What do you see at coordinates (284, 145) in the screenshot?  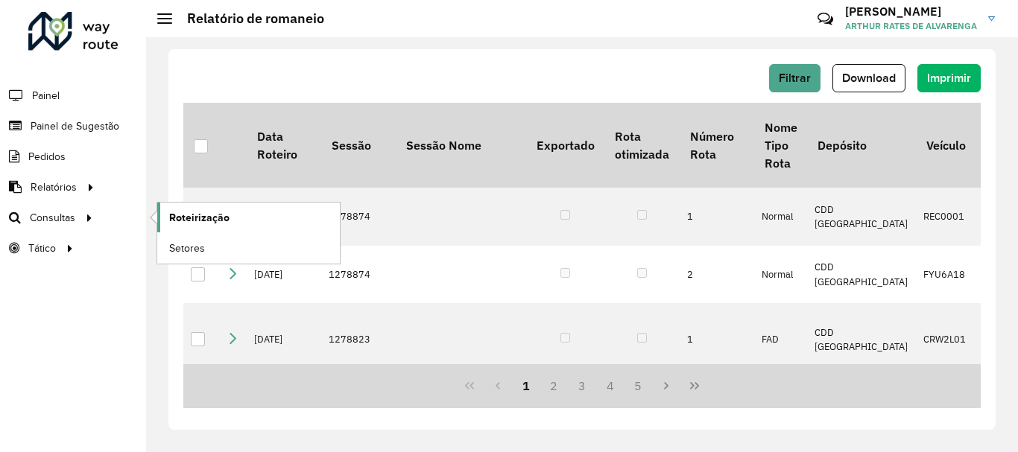 I see `th: Data Roteiro` at bounding box center [284, 145].